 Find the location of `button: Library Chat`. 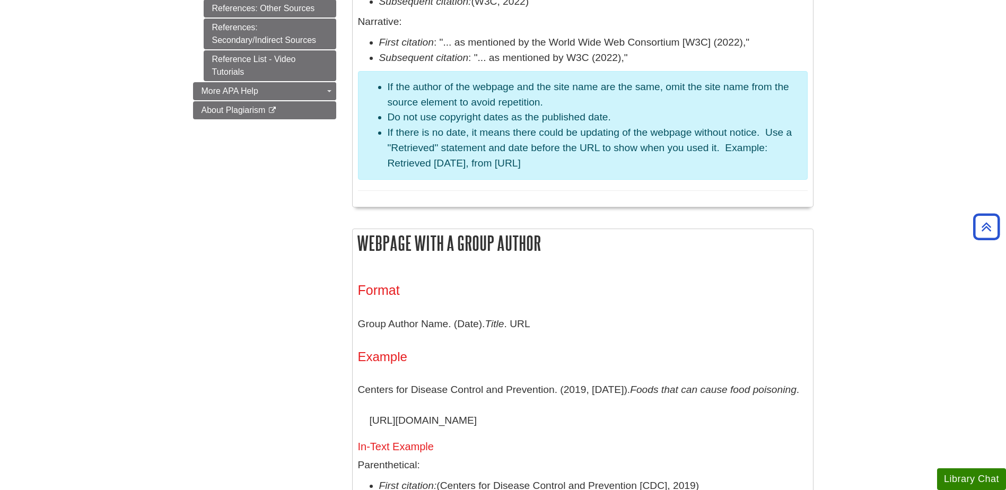

button: Library Chat is located at coordinates (971, 479).